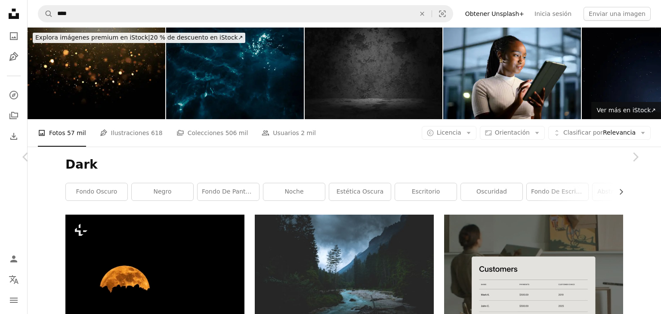 This screenshot has height=314, width=661. What do you see at coordinates (96, 73) in the screenshot?
I see `img: Golden Bokeh Background` at bounding box center [96, 73].